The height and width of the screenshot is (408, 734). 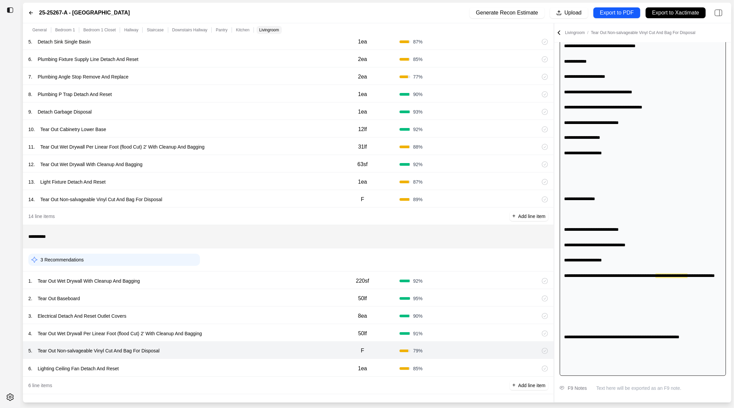 What do you see at coordinates (10, 10) in the screenshot?
I see `img: toggle sidebar` at bounding box center [10, 10].